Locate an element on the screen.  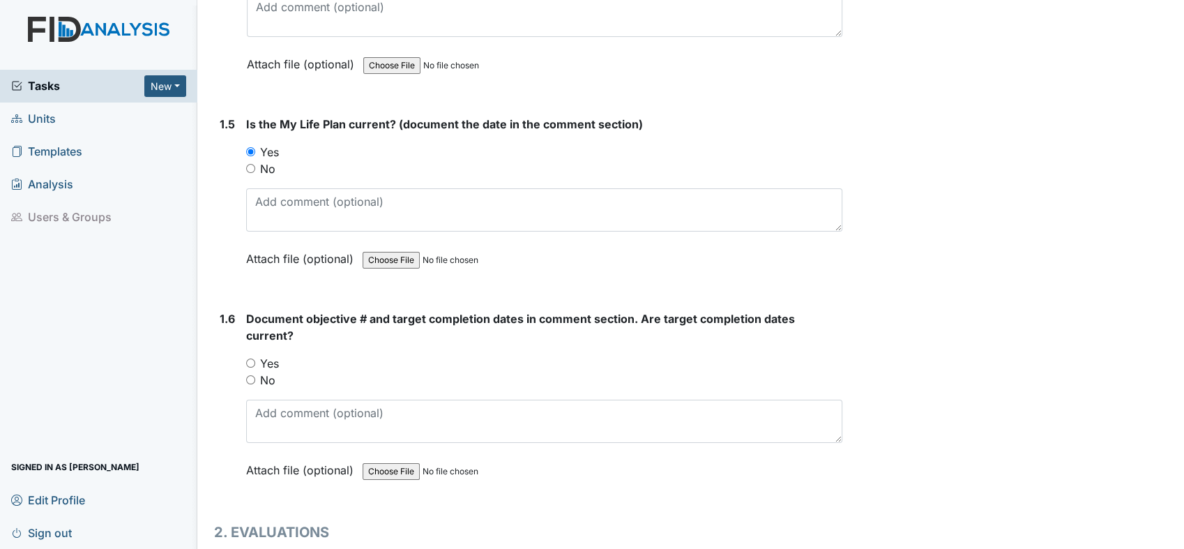
label: 1.6 is located at coordinates (227, 319).